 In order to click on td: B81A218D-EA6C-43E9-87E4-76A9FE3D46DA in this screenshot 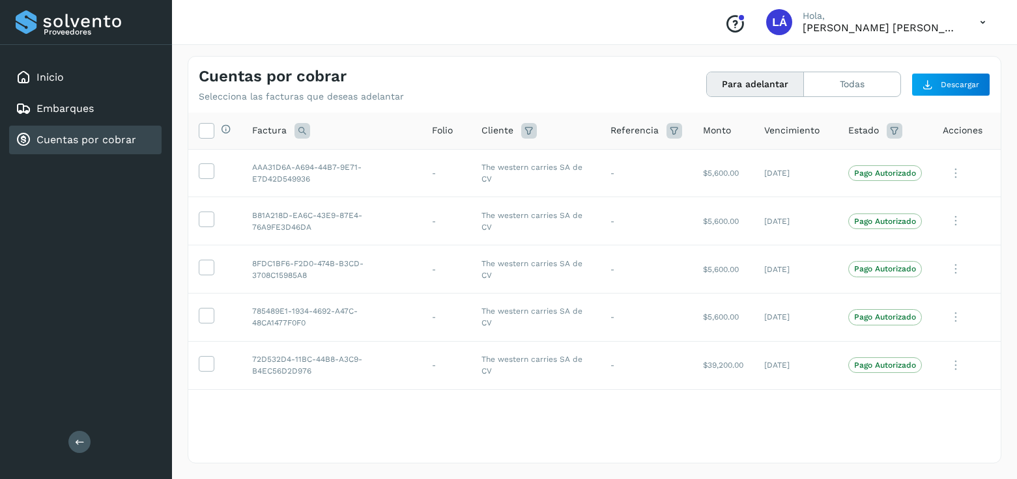, I will do `click(332, 221)`.